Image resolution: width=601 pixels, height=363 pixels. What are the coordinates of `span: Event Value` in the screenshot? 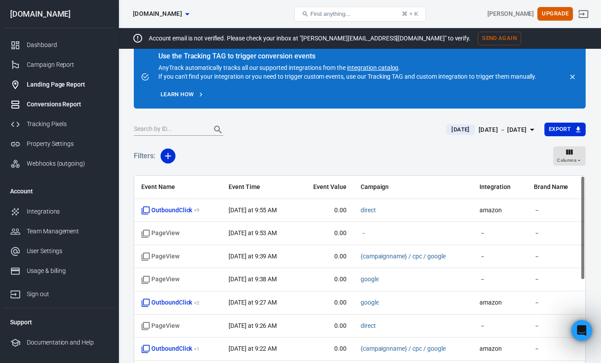 It's located at (325, 187).